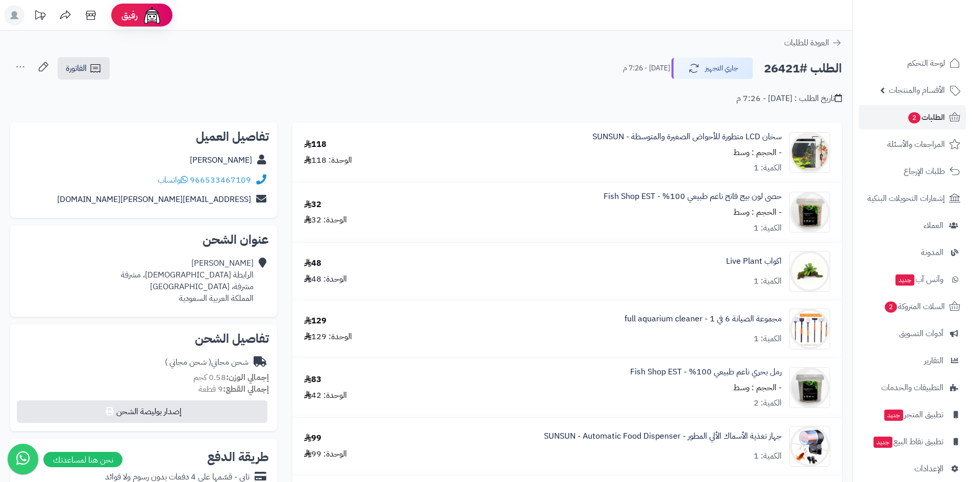 Image resolution: width=972 pixels, height=482 pixels. I want to click on span: أدوات التسويق, so click(921, 334).